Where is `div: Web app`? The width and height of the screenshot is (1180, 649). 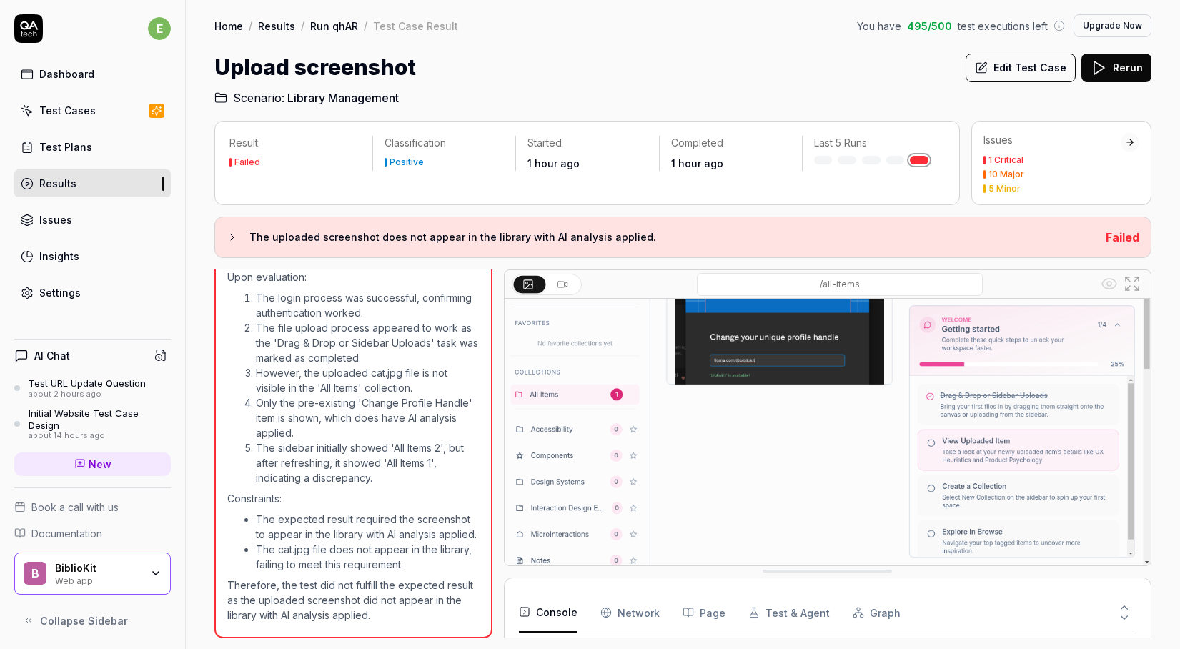 div: Web app is located at coordinates (98, 580).